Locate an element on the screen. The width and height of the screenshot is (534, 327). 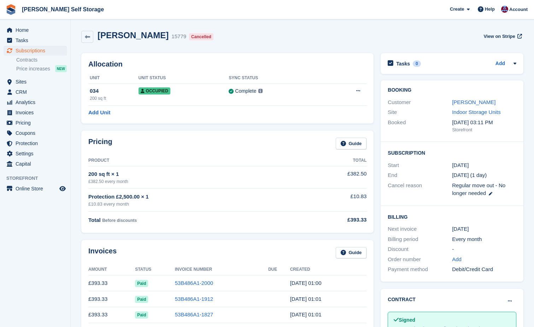
div: £382.50 every month is located at coordinates (194, 181).